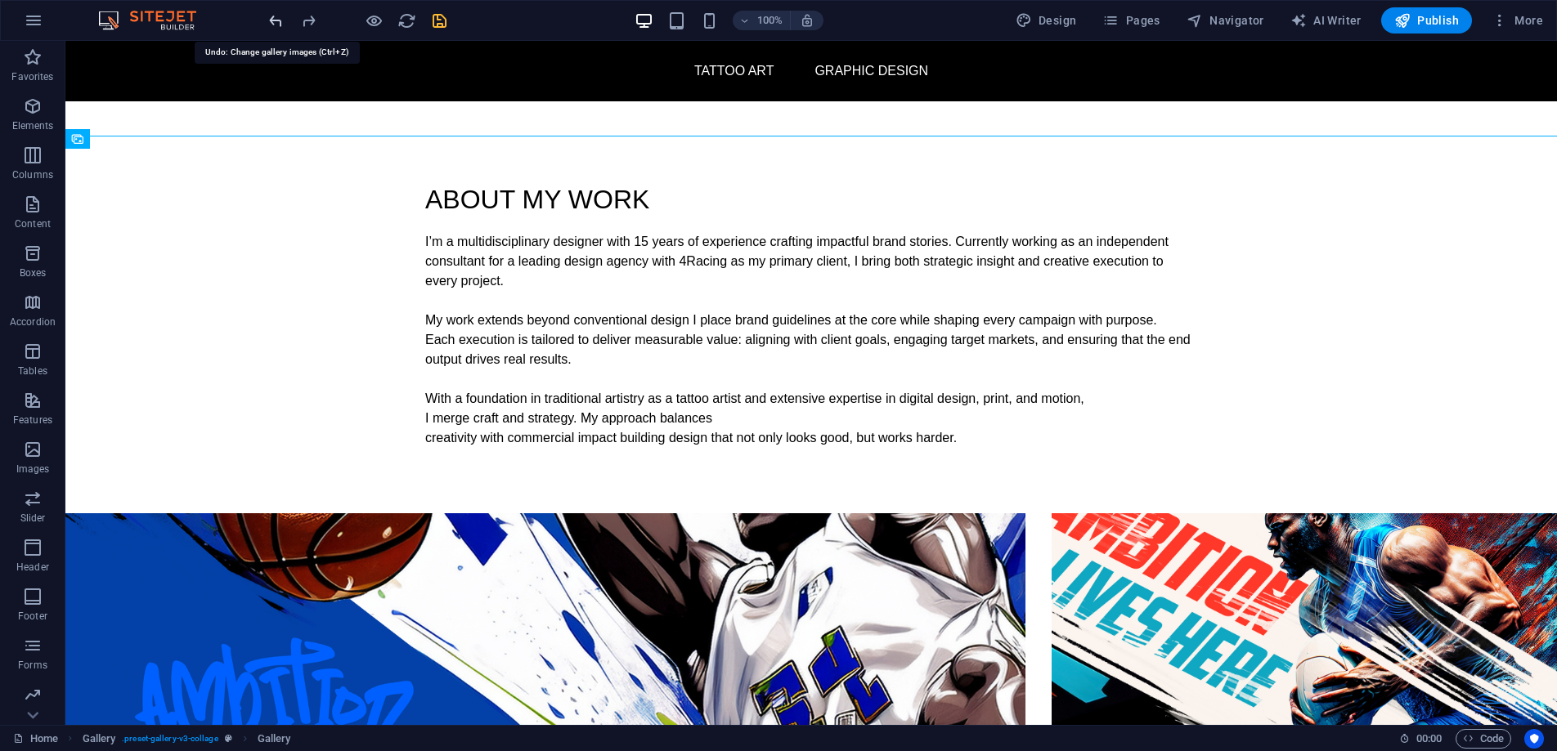 The width and height of the screenshot is (1557, 751). Describe the element at coordinates (439, 20) in the screenshot. I see `i: Save (Ctrl+S)` at that location.